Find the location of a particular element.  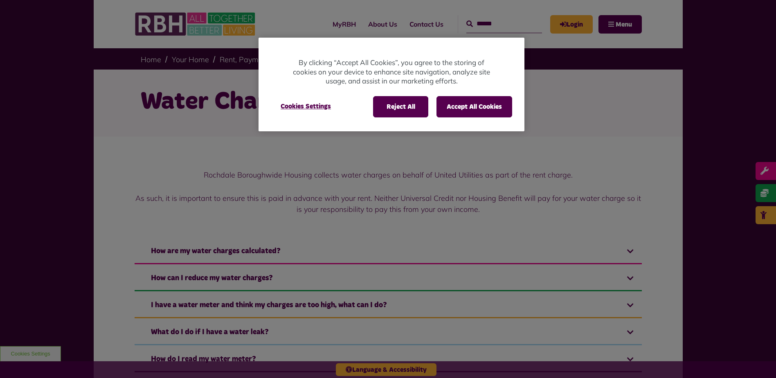

div: Privacy is located at coordinates (391, 84).